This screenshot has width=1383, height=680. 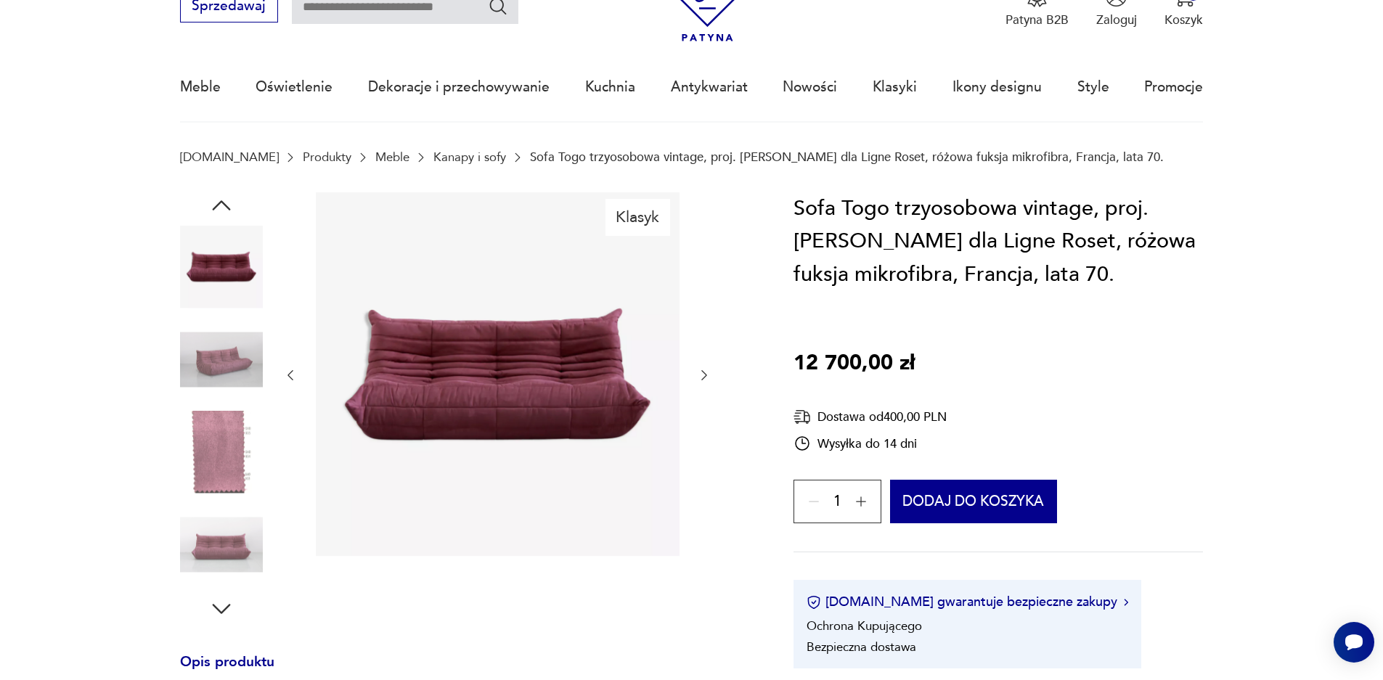 What do you see at coordinates (709, 87) in the screenshot?
I see `a: Antykwariat` at bounding box center [709, 87].